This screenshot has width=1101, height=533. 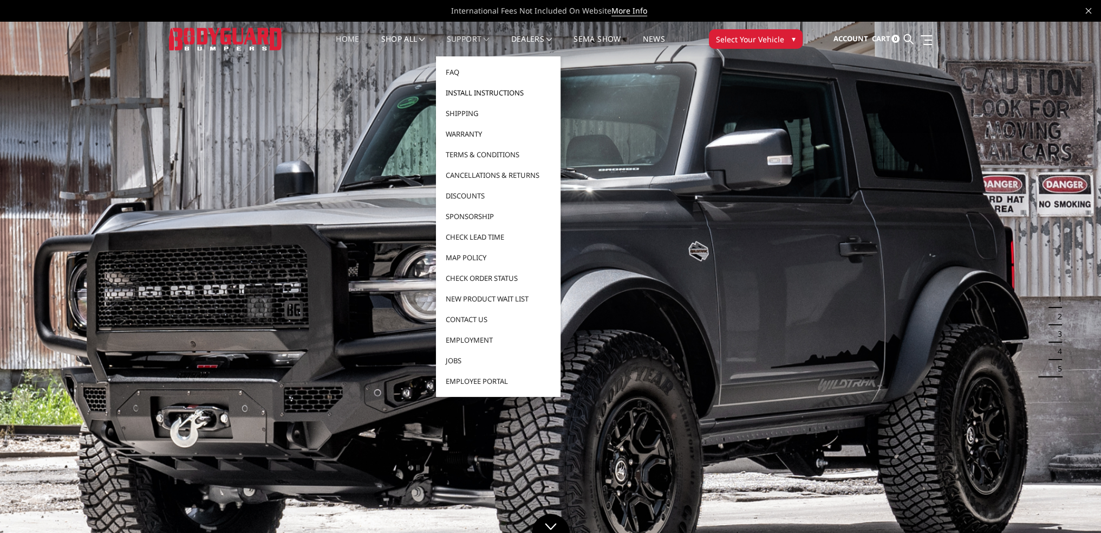 I want to click on img: BODYGUARD BUMPERS, so click(x=226, y=38).